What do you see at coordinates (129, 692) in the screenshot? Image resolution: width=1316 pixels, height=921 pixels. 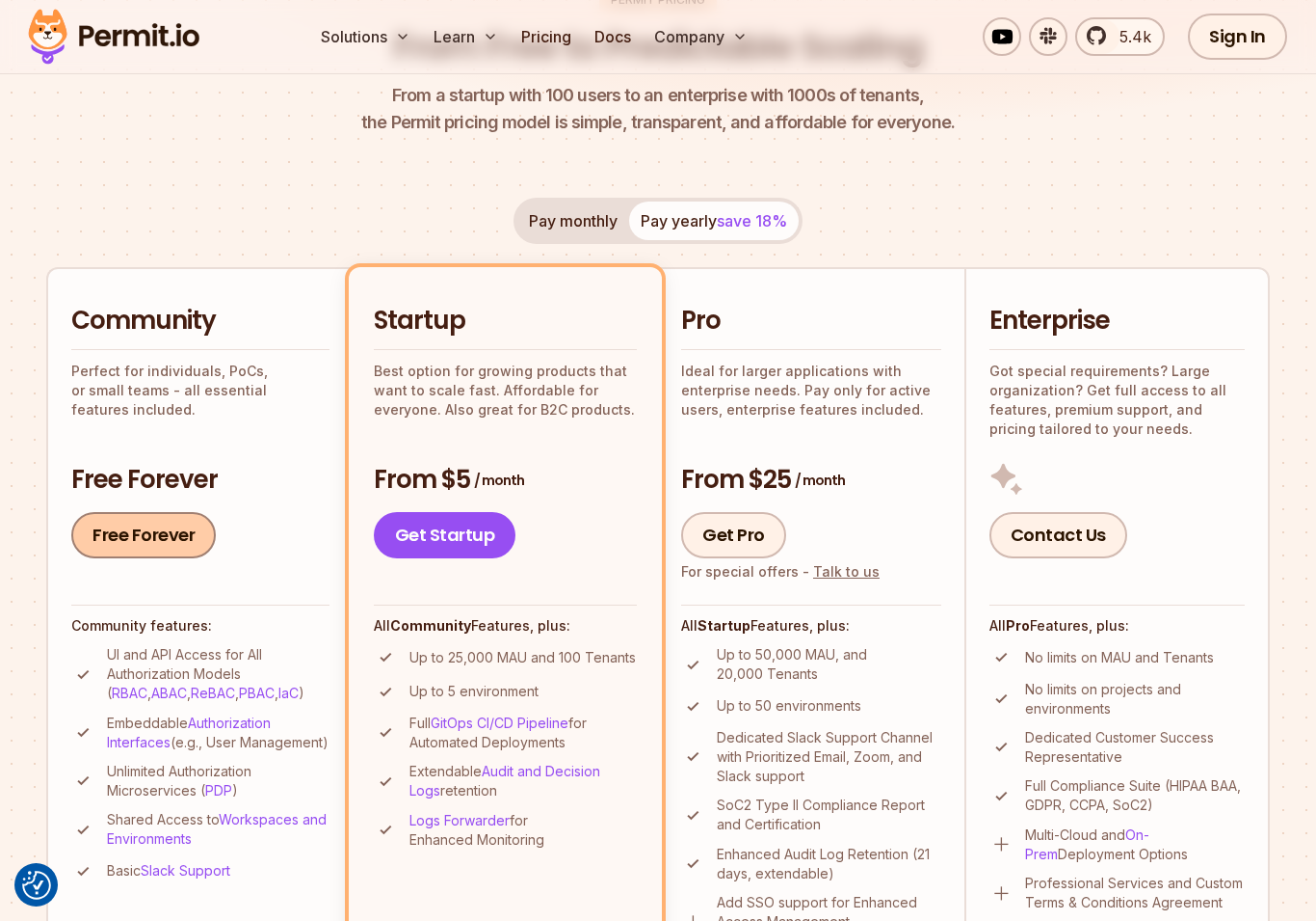 I see `a: RBAC` at bounding box center [129, 692].